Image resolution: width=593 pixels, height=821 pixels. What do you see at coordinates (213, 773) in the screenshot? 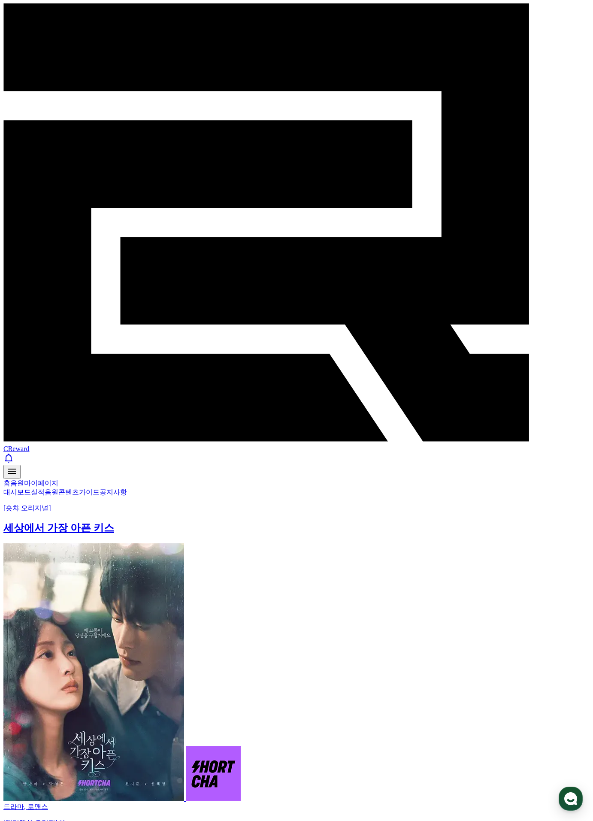
I see `img: [object Object] Logo` at bounding box center [213, 773].